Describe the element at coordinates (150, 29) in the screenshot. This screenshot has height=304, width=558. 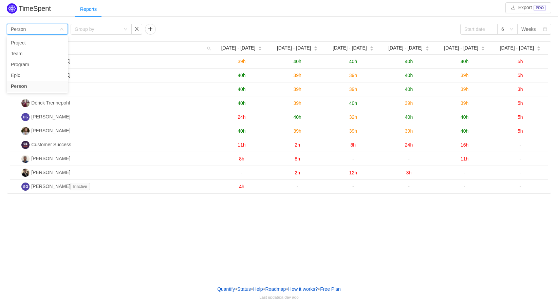
I see `button: icon: plus` at that location.